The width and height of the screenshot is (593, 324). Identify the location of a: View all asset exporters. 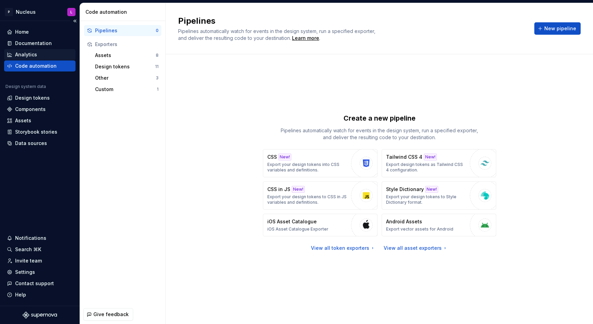
(416, 248).